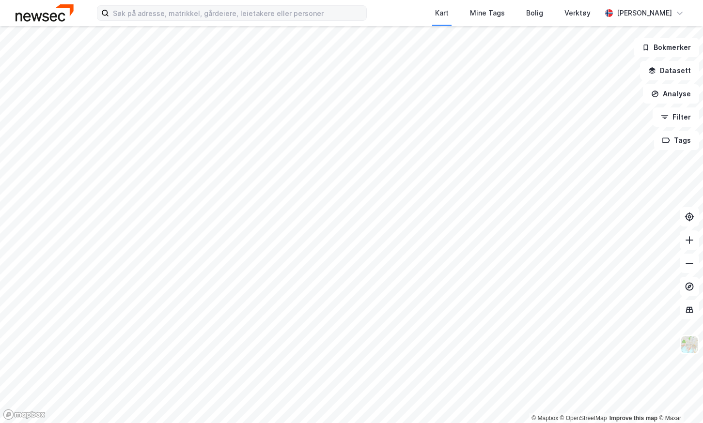  Describe the element at coordinates (676, 140) in the screenshot. I see `button: Tags` at that location.